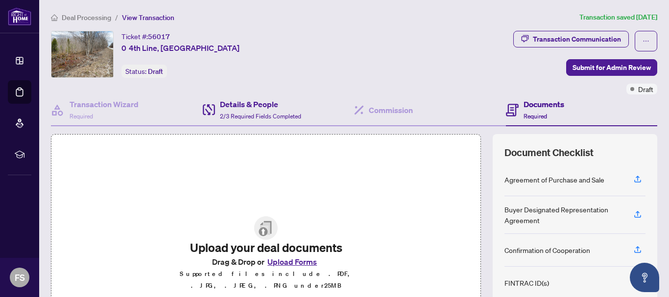 The image size is (669, 297). What do you see at coordinates (563, 215) in the screenshot?
I see `div: Buyer Designated Representation Agreement` at bounding box center [563, 215].